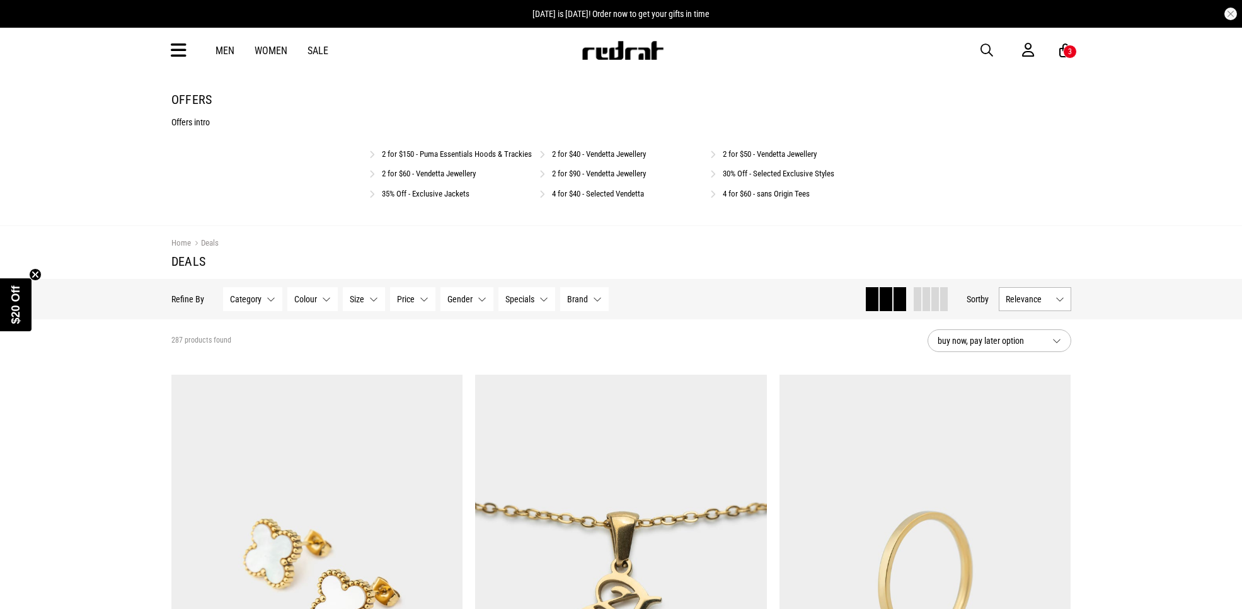  What do you see at coordinates (457, 154) in the screenshot?
I see `a: 2 for $150 - Puma Essentials Hoods & Trackies` at bounding box center [457, 154].